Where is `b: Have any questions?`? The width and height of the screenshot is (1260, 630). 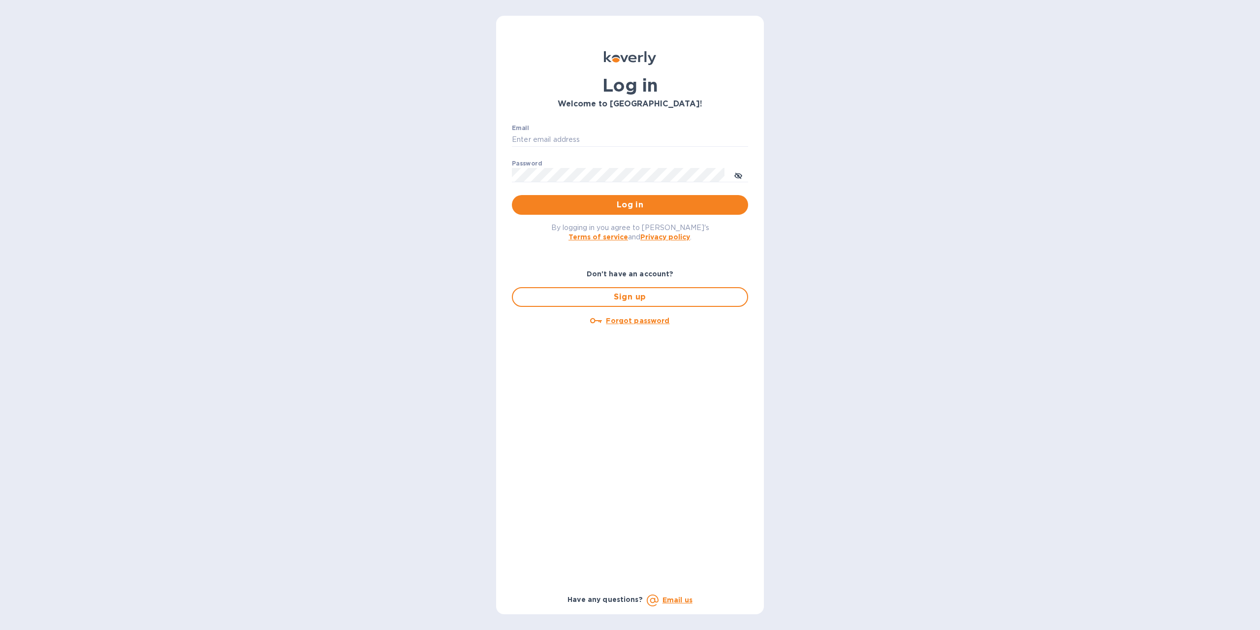
b: Have any questions? is located at coordinates (605, 599).